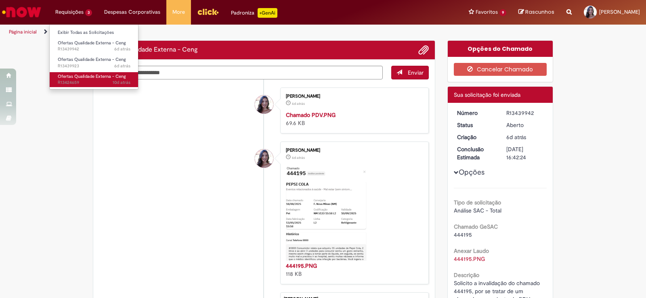 The image size is (646, 298). What do you see at coordinates (241, 73) in the screenshot?
I see `textarea: Digite sua mensagem aqui...` at bounding box center [241, 73].